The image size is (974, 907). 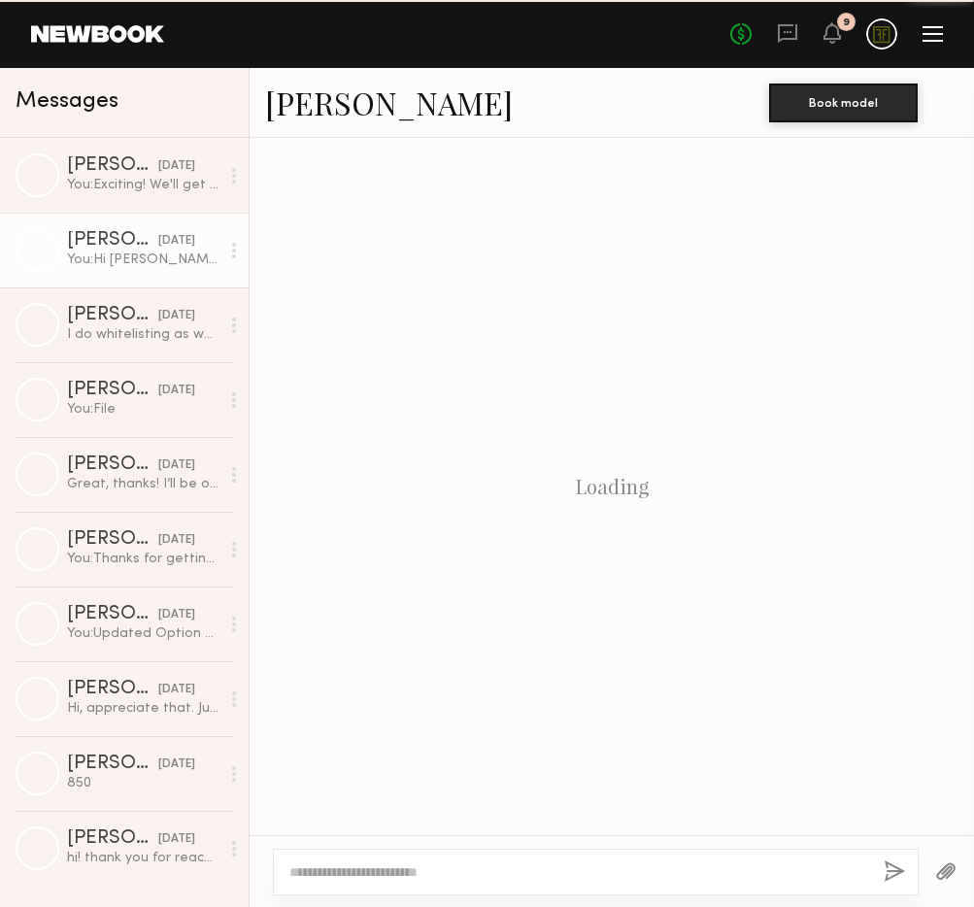 I want to click on div: Hi, appreciate that. Just confirmed it :), so click(x=143, y=708).